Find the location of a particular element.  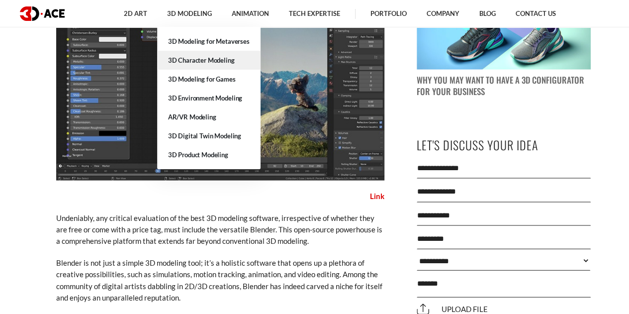

p: Blender is not just a simple 3D modeling tool; it’s a holistic software that opens up a plethora ... is located at coordinates (220, 281).